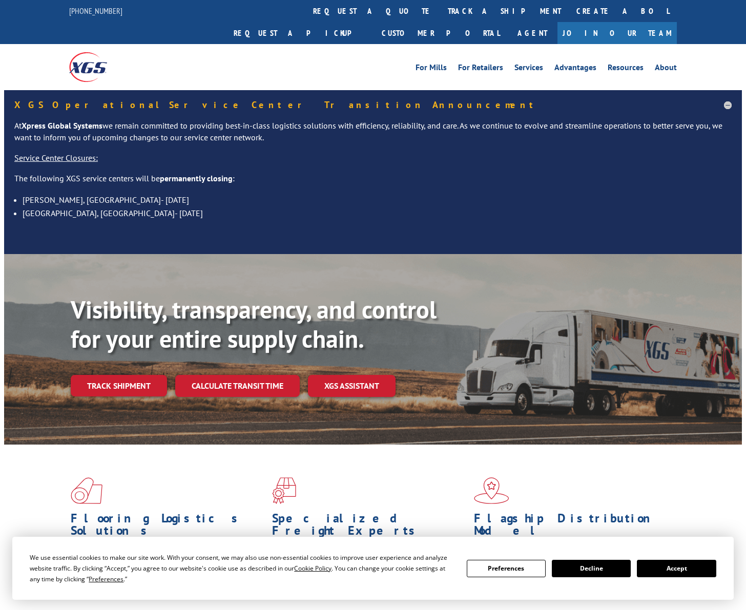 This screenshot has height=610, width=746. I want to click on div: Cookie Consent Prompt, so click(373, 568).